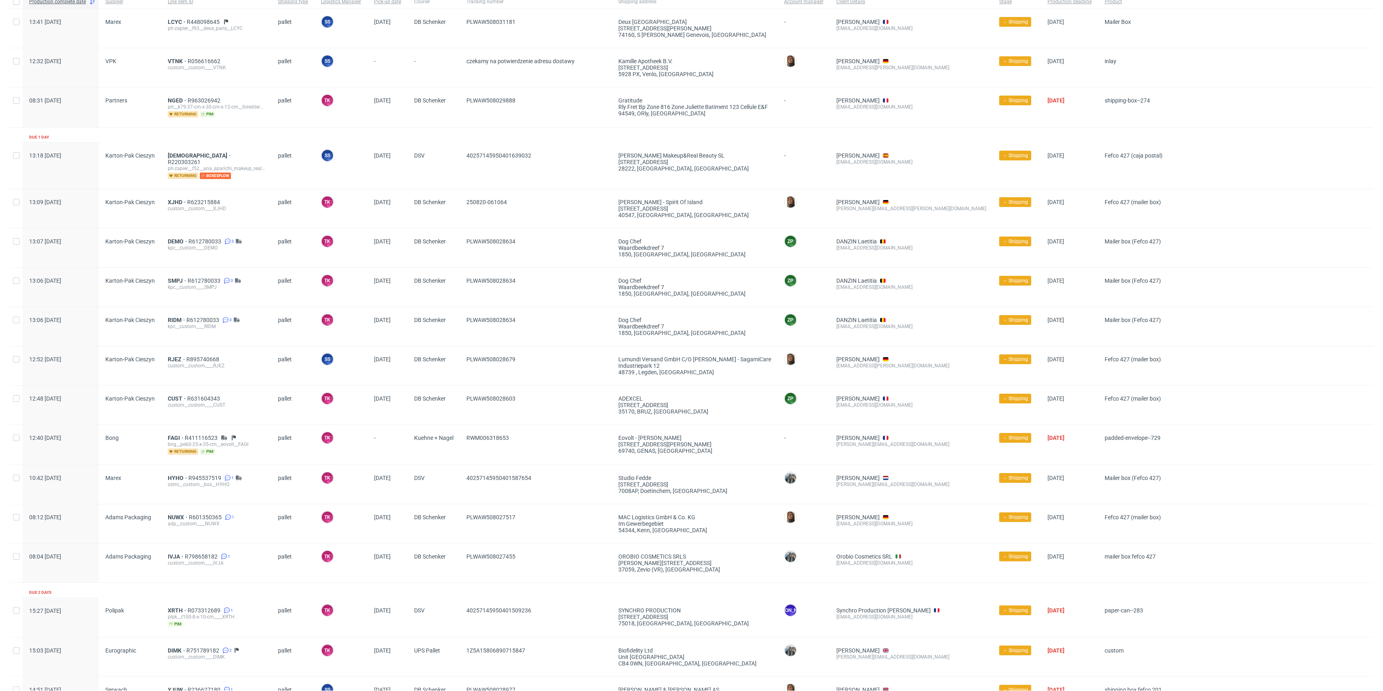 This screenshot has height=691, width=1383. Describe the element at coordinates (116, 100) in the screenshot. I see `span: Partners` at that location.